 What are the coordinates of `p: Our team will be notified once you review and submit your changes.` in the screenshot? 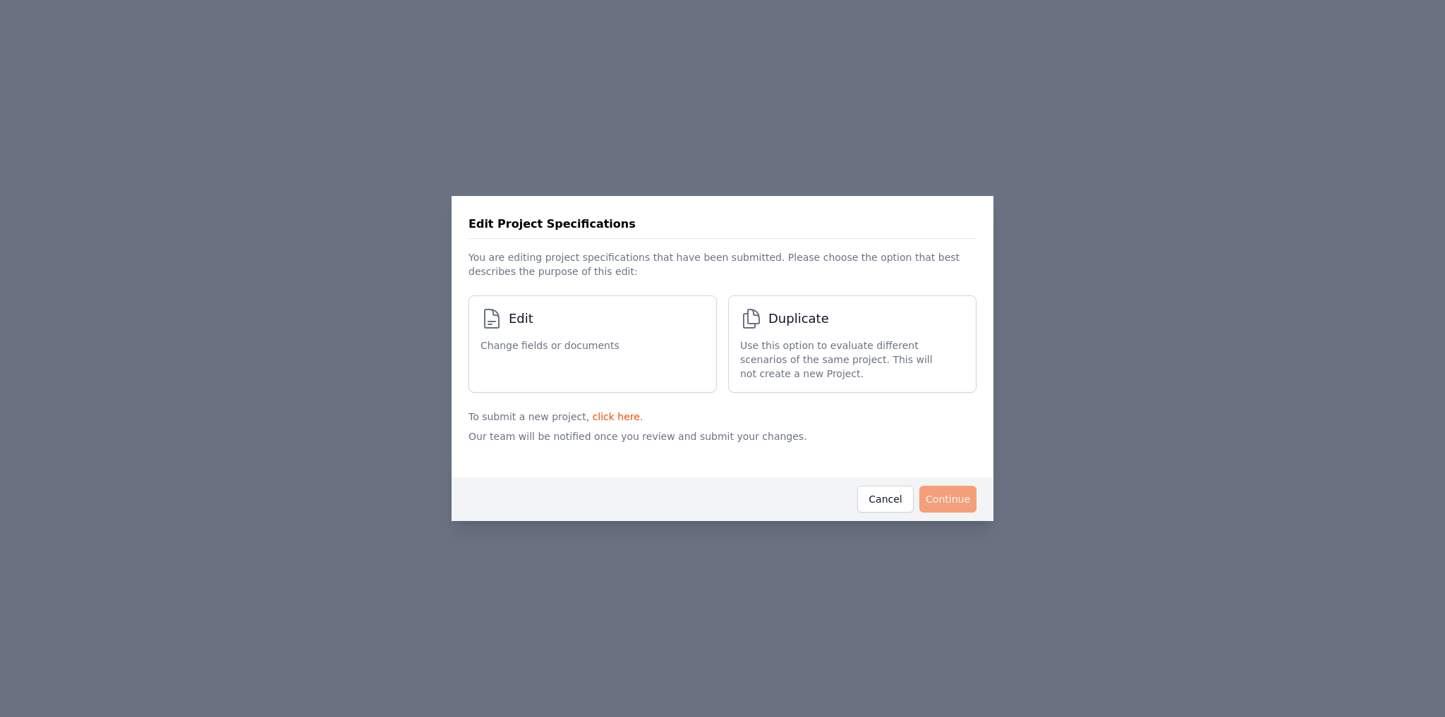 It's located at (722, 445).